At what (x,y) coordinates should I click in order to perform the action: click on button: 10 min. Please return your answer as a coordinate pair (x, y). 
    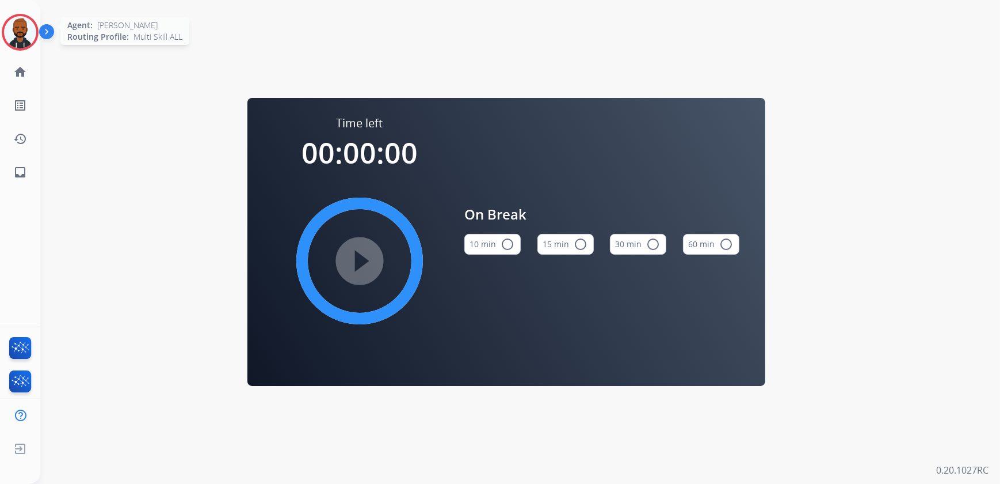
    Looking at the image, I should click on (493, 244).